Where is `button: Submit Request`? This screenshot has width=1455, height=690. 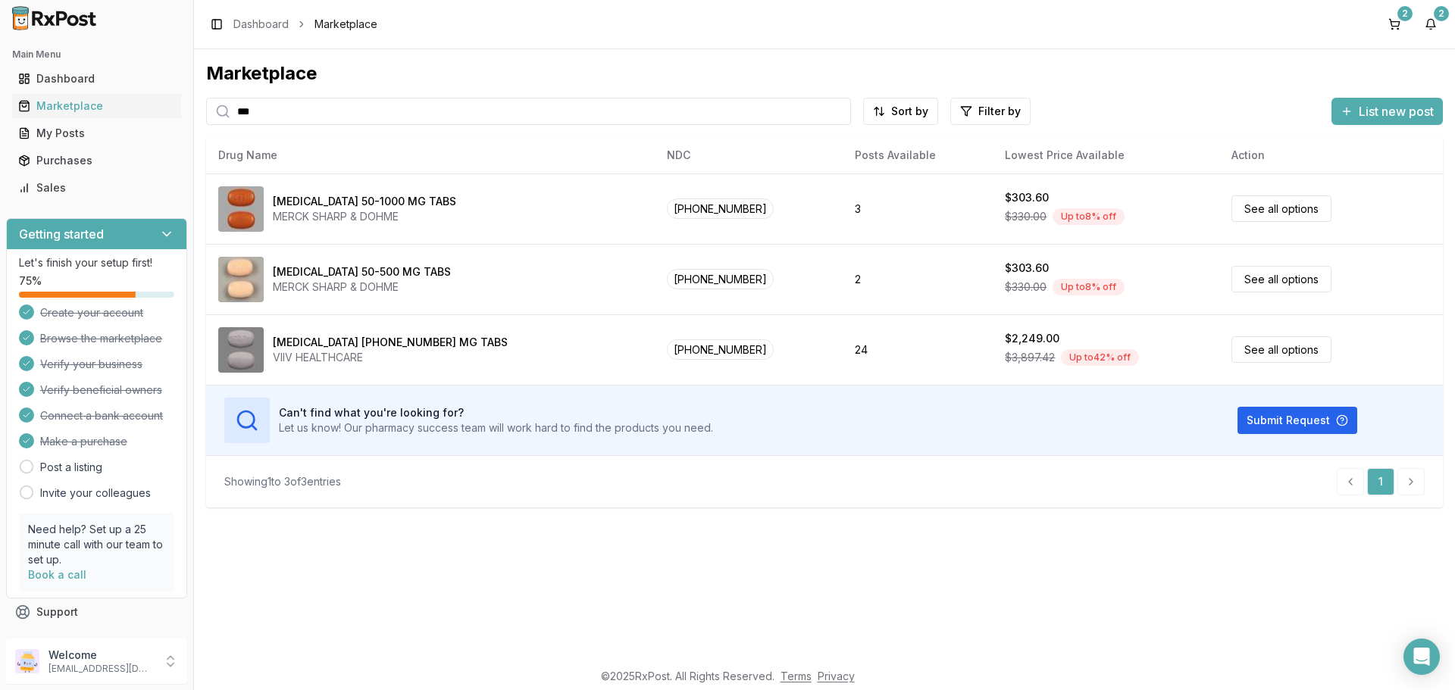
button: Submit Request is located at coordinates (1298, 421).